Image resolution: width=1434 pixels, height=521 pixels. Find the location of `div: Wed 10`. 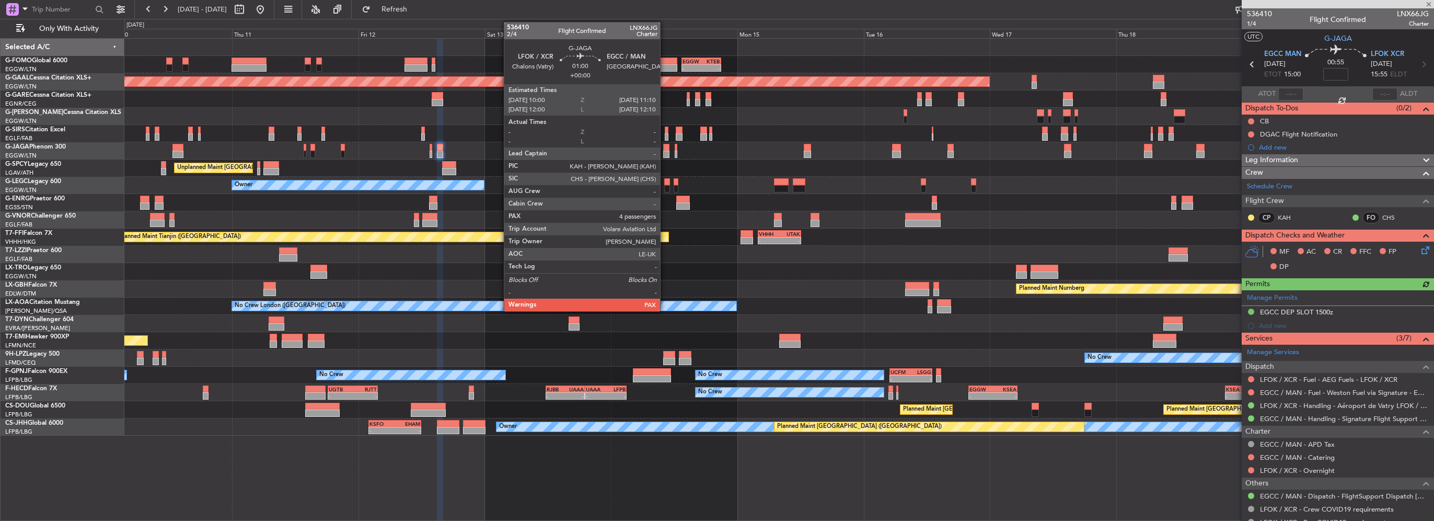

div: Wed 10 is located at coordinates (169, 33).